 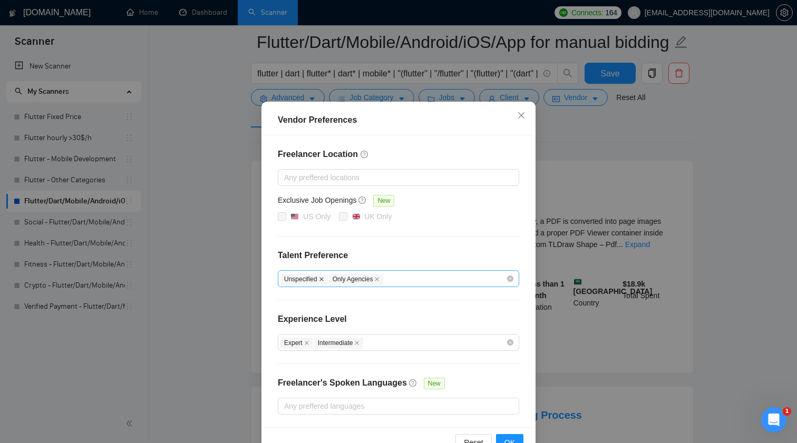 I want to click on div: US Only, so click(x=317, y=217).